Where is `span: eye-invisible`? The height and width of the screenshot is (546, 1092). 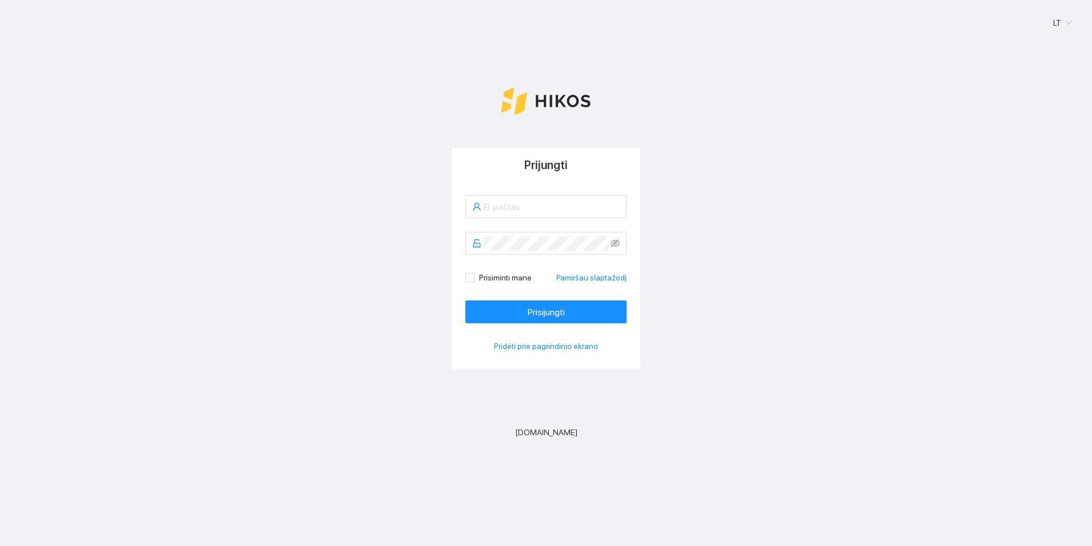 span: eye-invisible is located at coordinates (615, 244).